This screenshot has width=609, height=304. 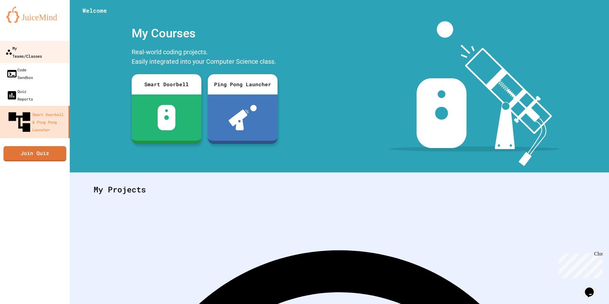 I want to click on div: Chat with us now!Close, so click(x=23, y=21).